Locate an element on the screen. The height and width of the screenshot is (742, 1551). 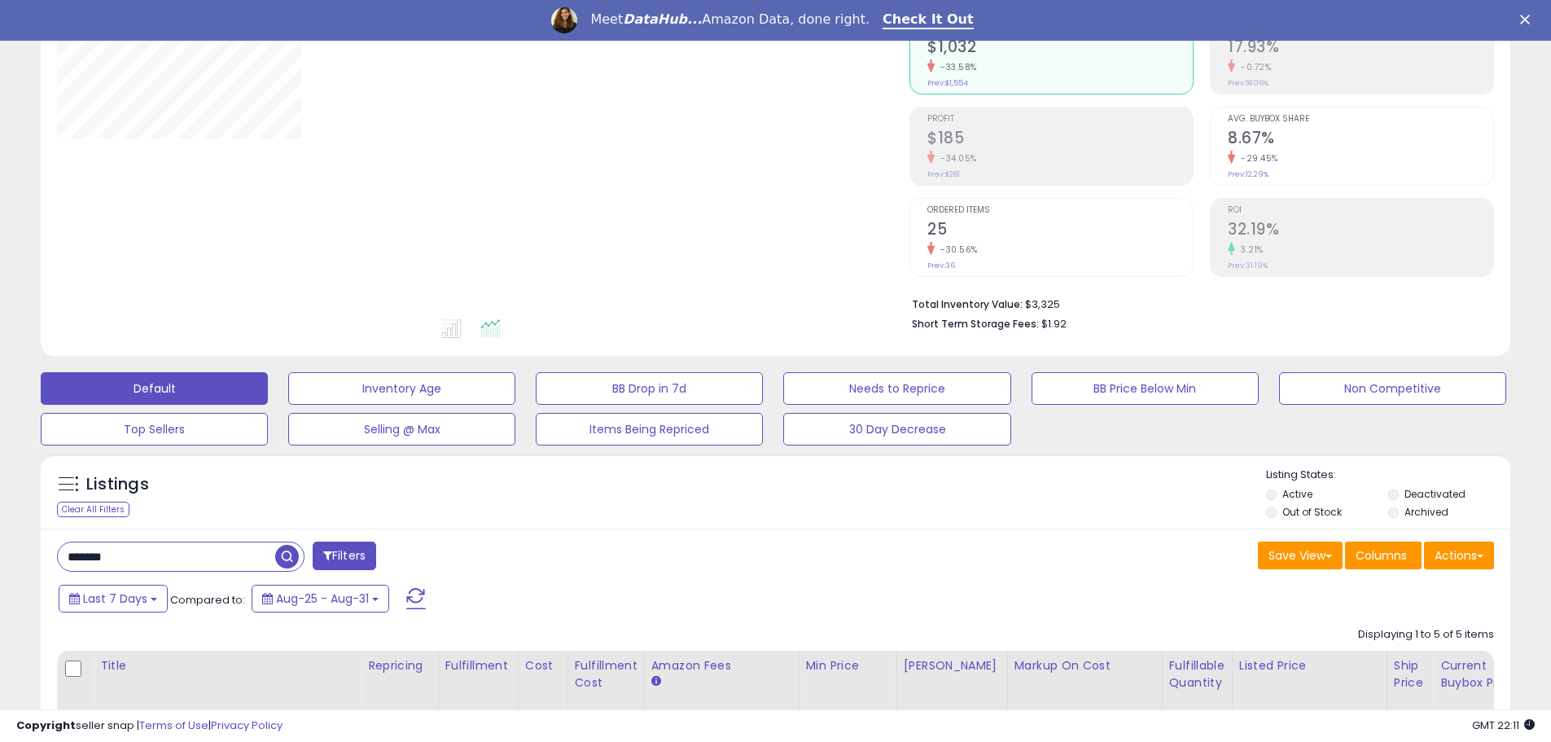
b: Total Inventory Value: is located at coordinates (967, 304).